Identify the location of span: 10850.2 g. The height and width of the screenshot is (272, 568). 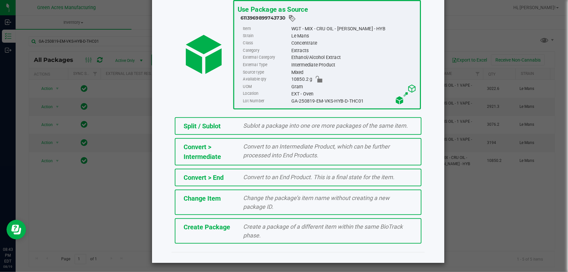
(302, 79).